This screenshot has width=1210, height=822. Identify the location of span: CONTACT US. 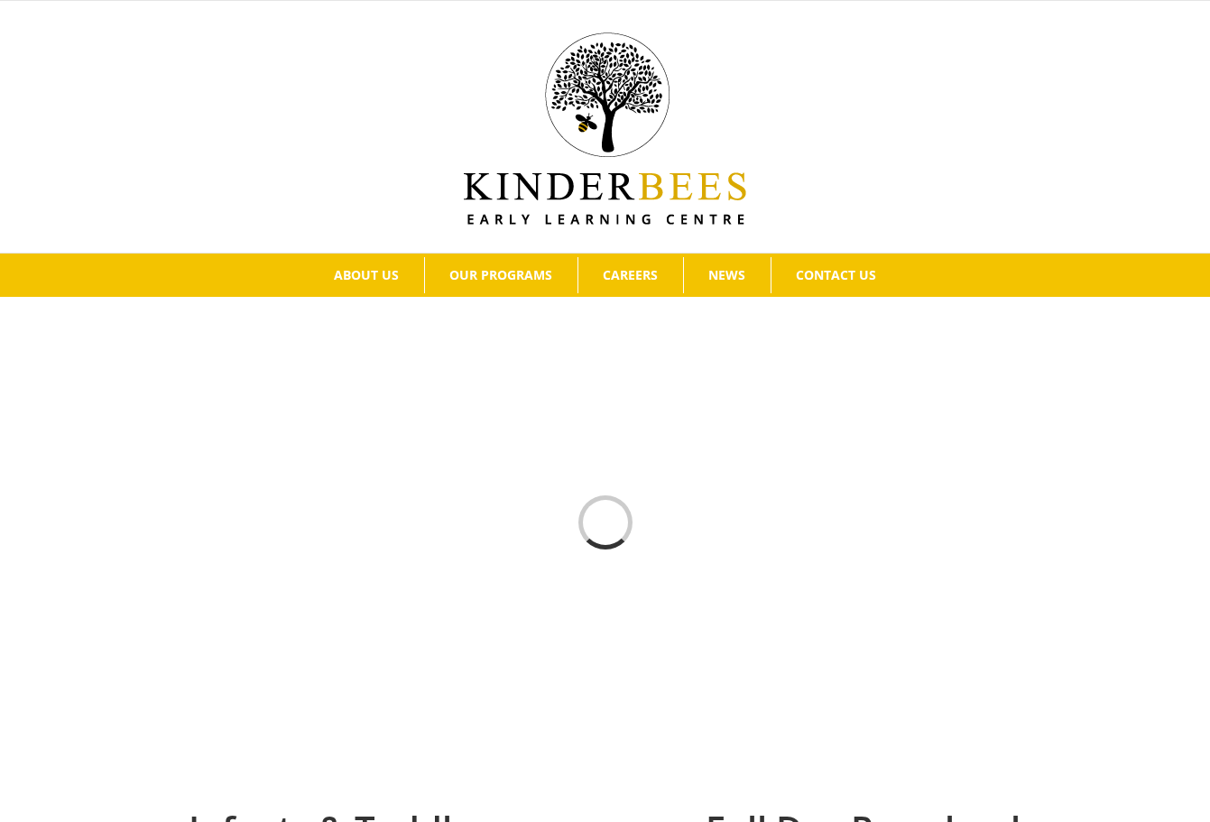
(836, 275).